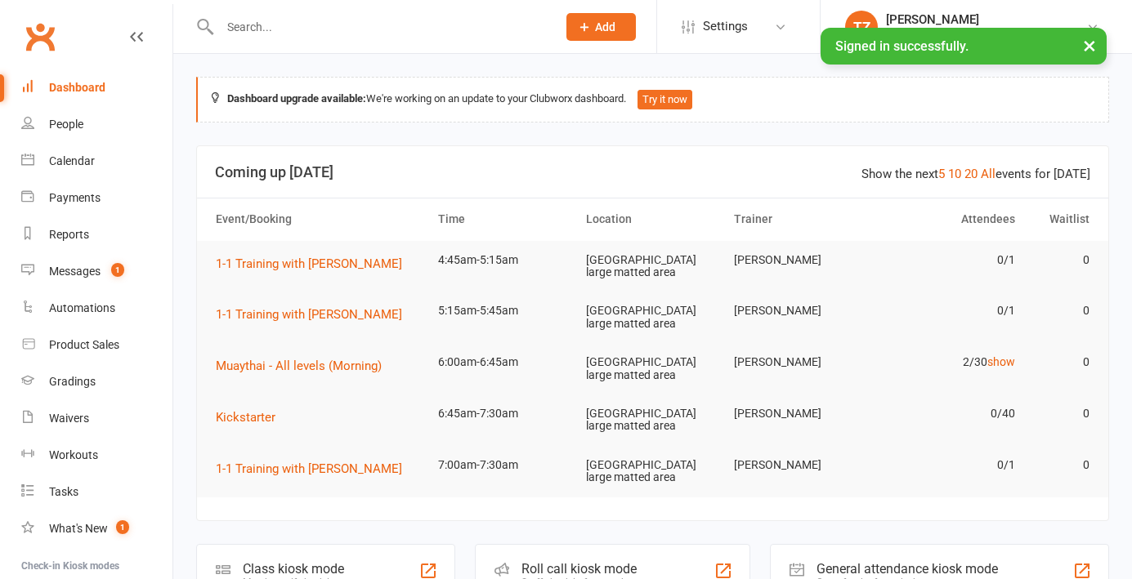 The width and height of the screenshot is (1132, 579). Describe the element at coordinates (74, 198) in the screenshot. I see `div: Payments` at that location.